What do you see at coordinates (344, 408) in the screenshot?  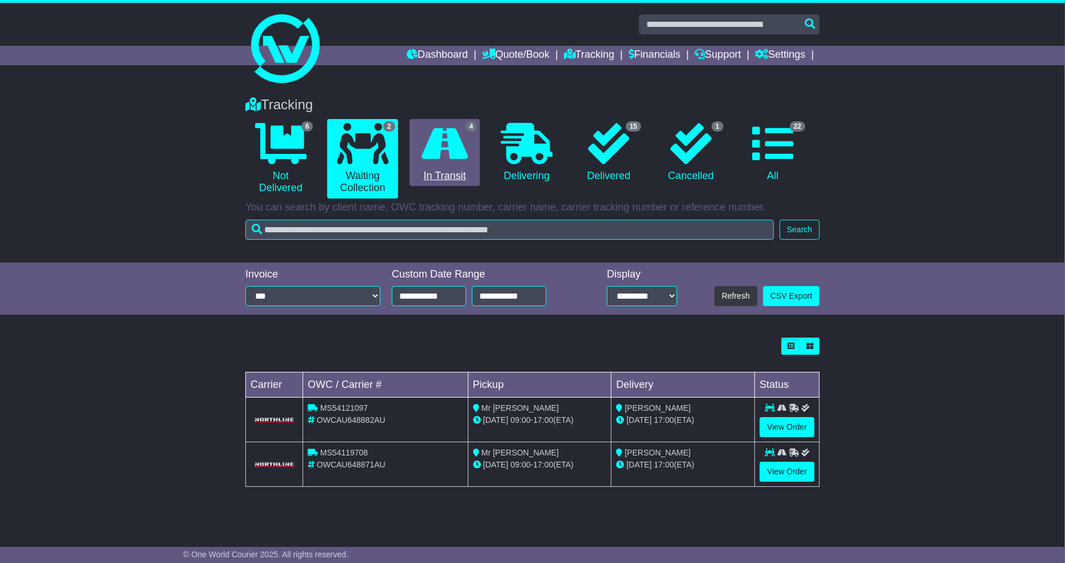 I see `span: MS54121097` at bounding box center [344, 408].